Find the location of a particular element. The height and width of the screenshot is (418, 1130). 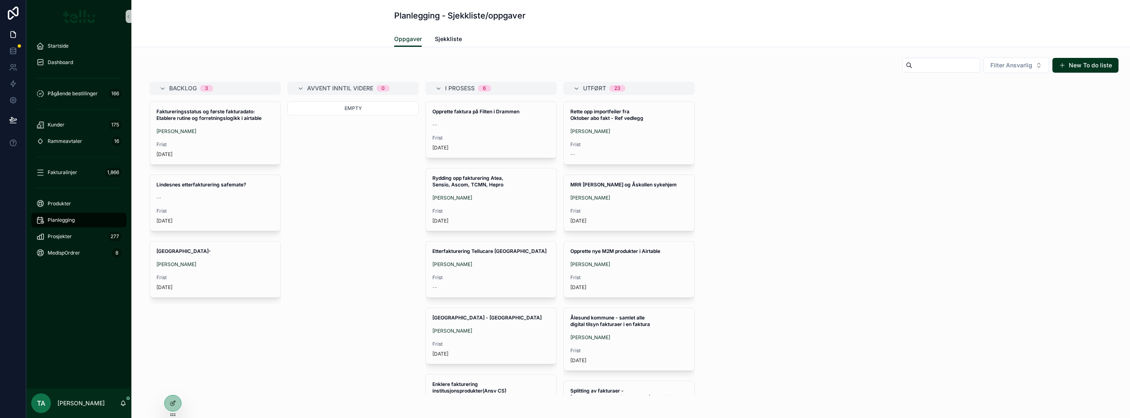

div: 23 is located at coordinates (617, 88).